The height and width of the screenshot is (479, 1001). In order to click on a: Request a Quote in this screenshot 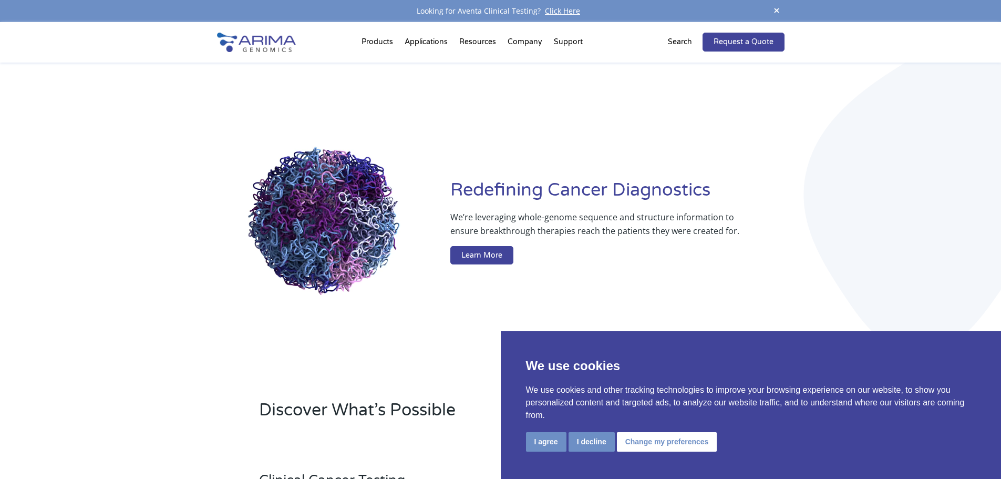, I will do `click(743, 42)`.